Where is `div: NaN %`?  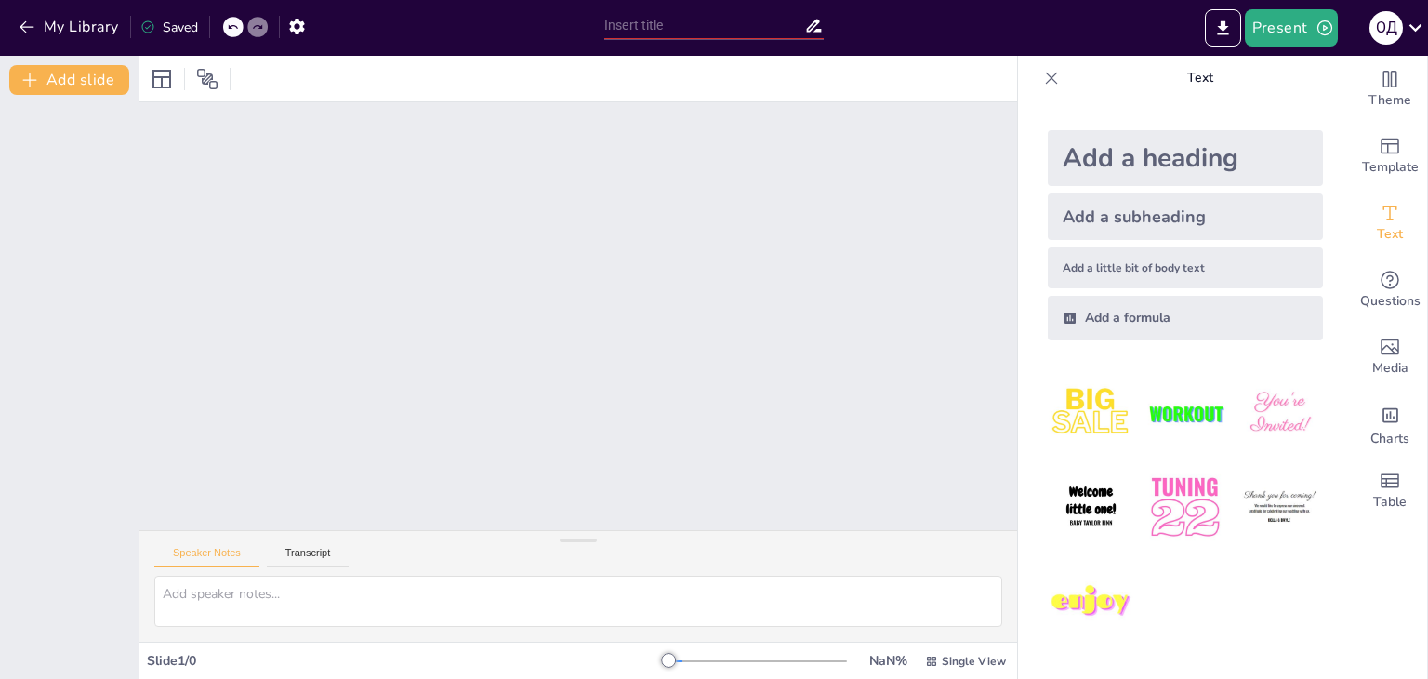
div: NaN % is located at coordinates (888, 660).